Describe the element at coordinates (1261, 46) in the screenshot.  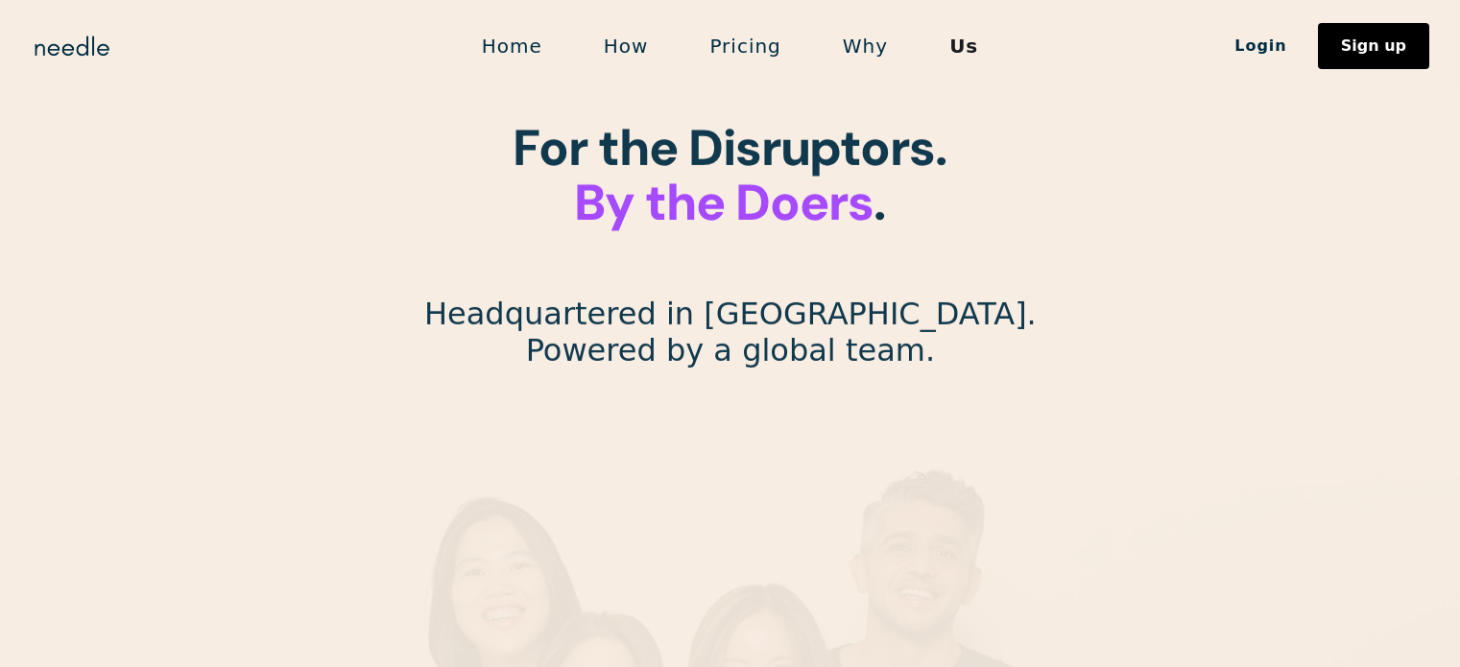
I see `a: Login` at that location.